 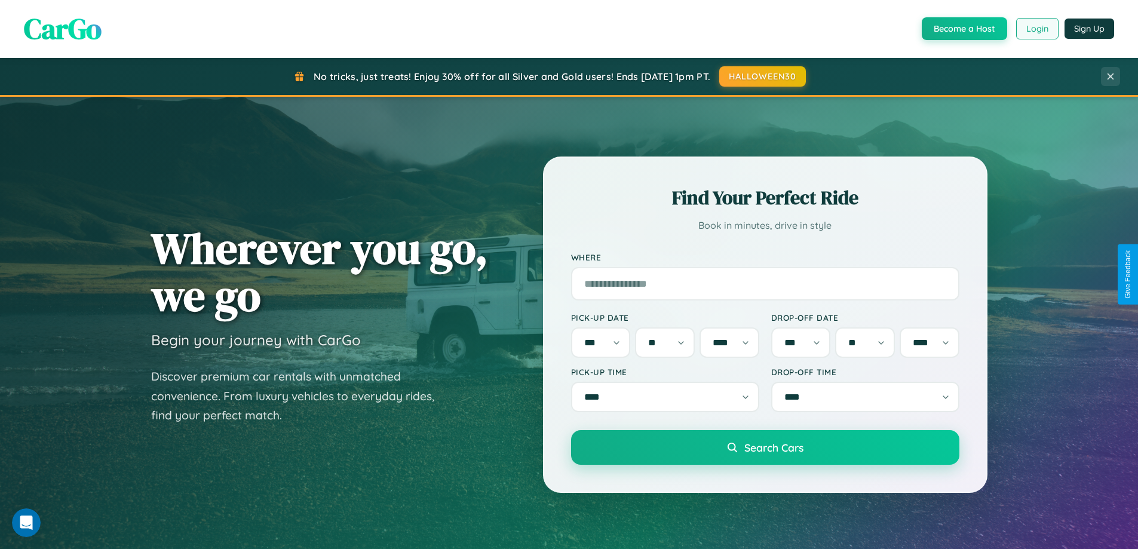 What do you see at coordinates (1128, 274) in the screenshot?
I see `div: Give Feedback` at bounding box center [1128, 274].